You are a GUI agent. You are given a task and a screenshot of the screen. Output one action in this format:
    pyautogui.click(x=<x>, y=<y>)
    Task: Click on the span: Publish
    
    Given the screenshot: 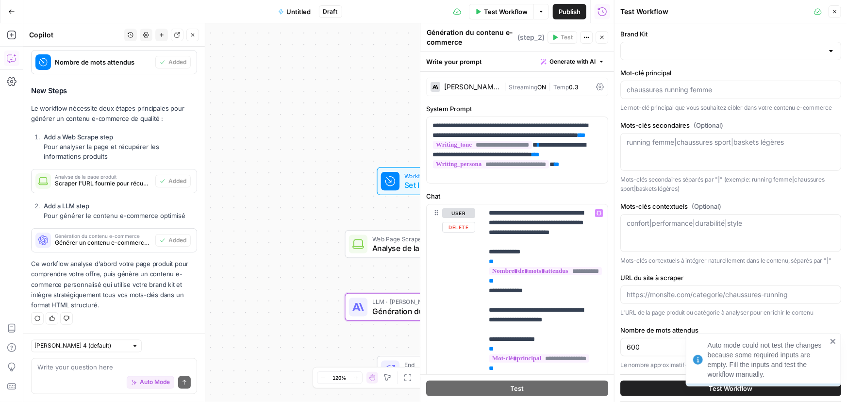 What is the action you would take?
    pyautogui.click(x=569, y=12)
    